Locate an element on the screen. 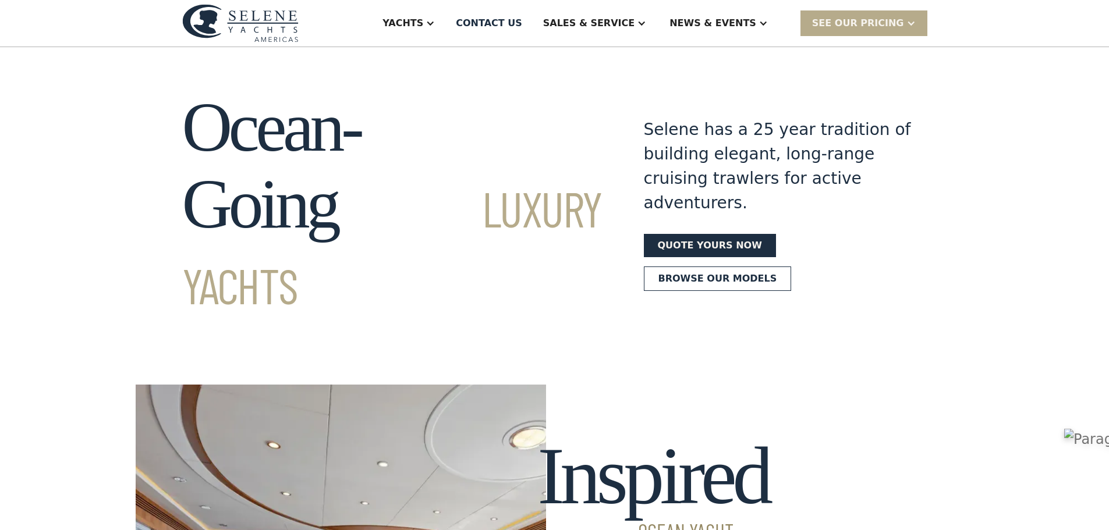 Image resolution: width=1109 pixels, height=530 pixels. span: Luxury Yachts is located at coordinates (392, 246).